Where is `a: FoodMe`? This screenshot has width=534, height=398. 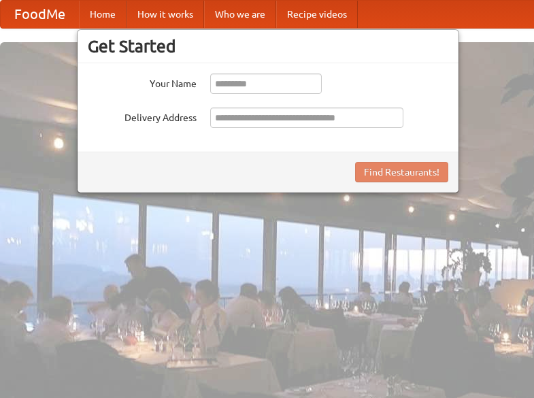 a: FoodMe is located at coordinates (39, 14).